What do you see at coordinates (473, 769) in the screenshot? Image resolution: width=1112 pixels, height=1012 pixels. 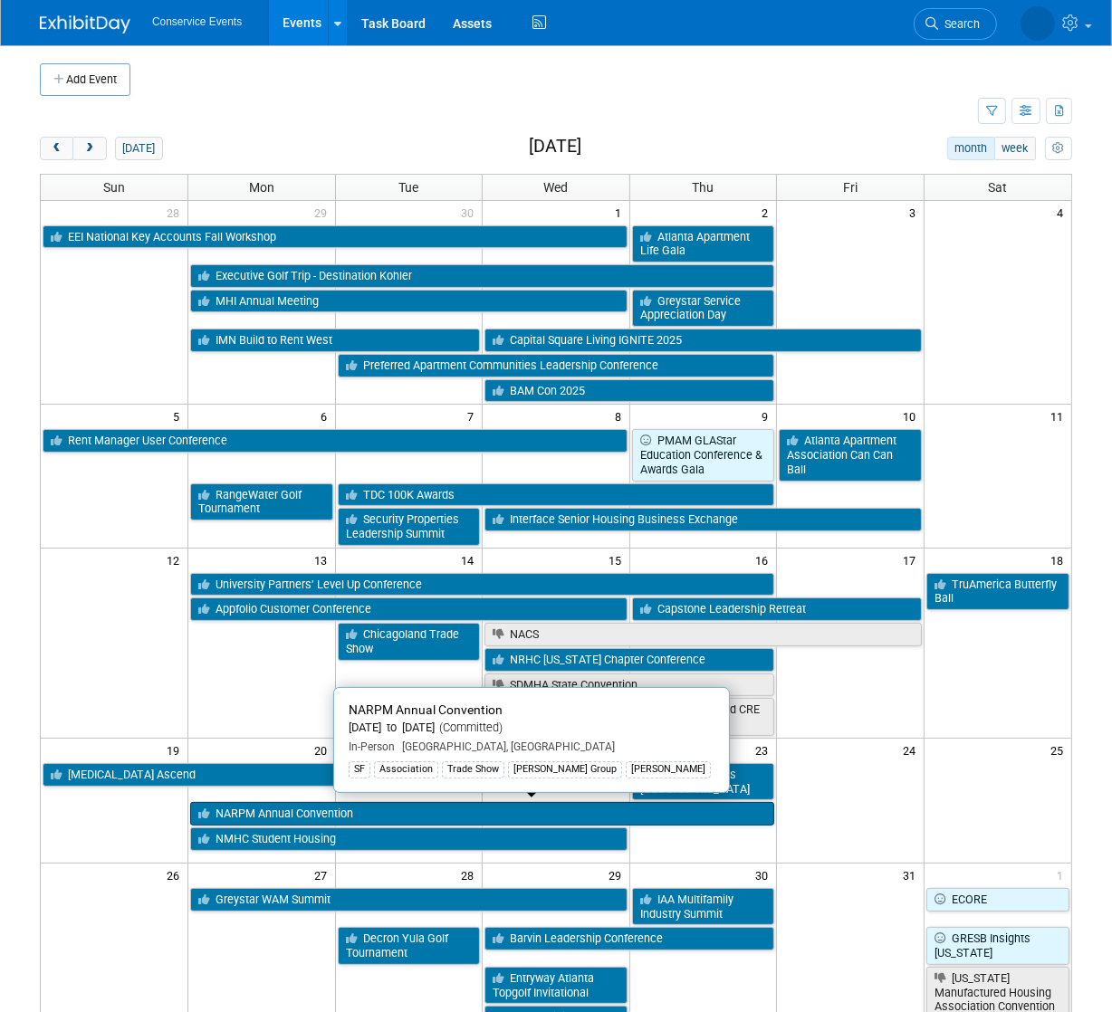 I see `div: Trade Show` at bounding box center [473, 769].